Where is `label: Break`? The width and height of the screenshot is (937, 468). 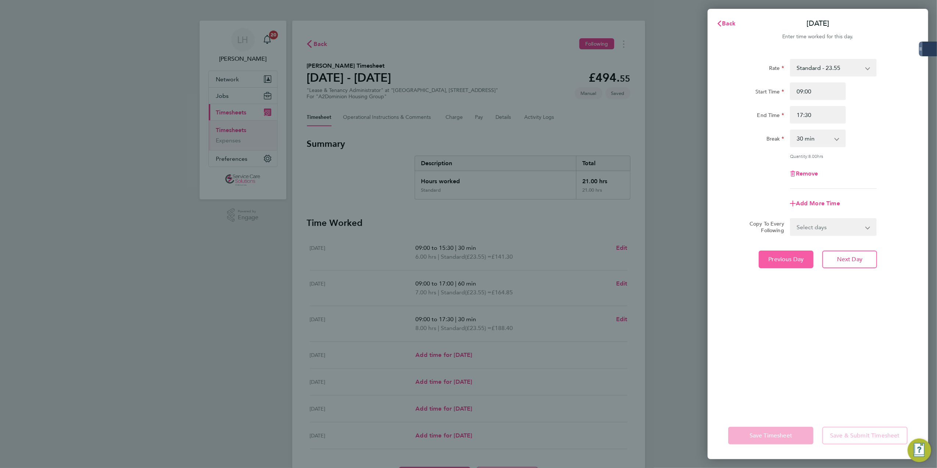
label: Break is located at coordinates (775, 140).